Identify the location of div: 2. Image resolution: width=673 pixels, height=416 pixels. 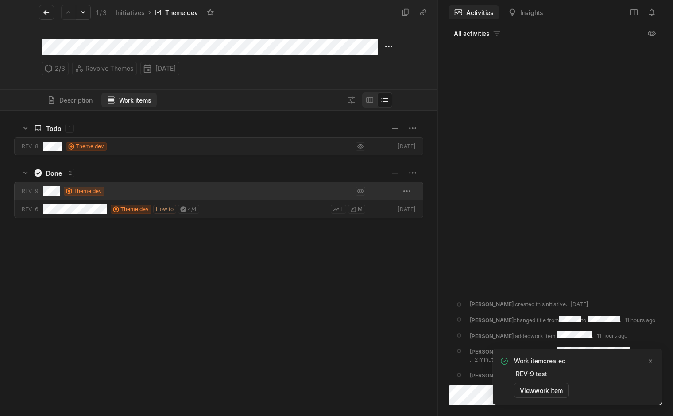
(70, 173).